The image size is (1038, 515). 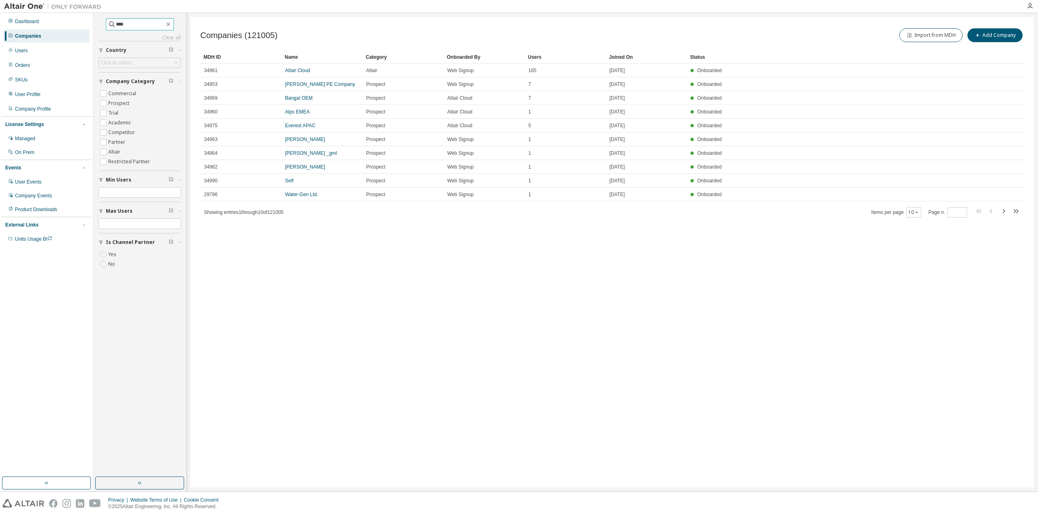 What do you see at coordinates (28, 36) in the screenshot?
I see `div: Companies` at bounding box center [28, 36].